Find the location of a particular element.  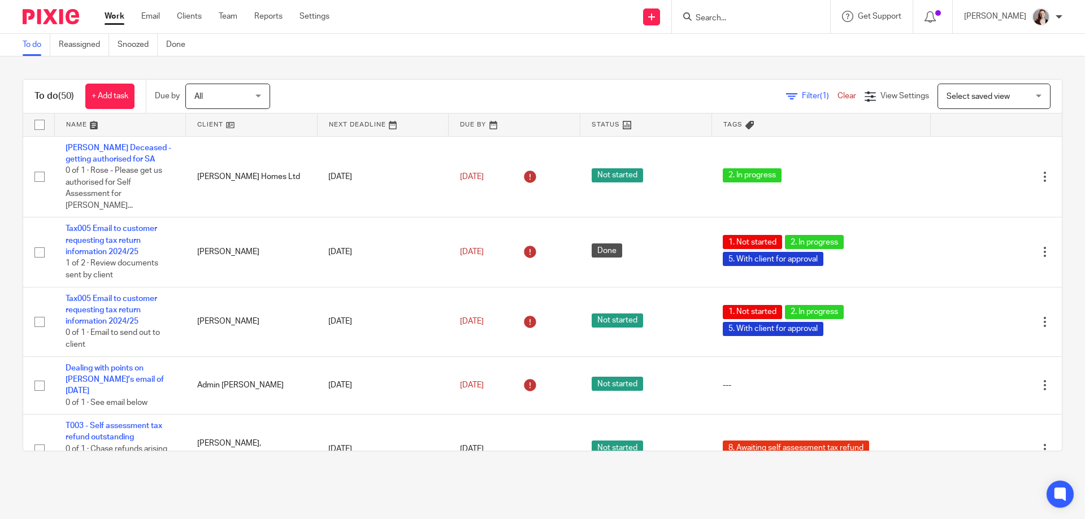

span: All is located at coordinates (198, 97).